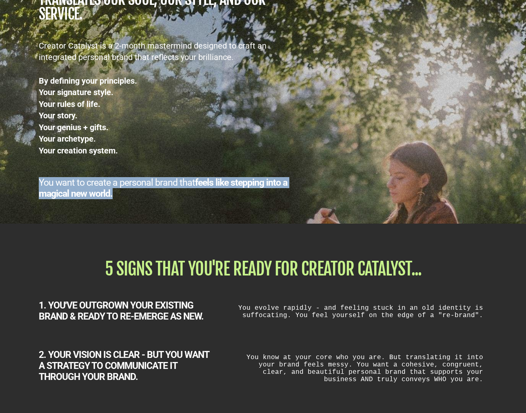 The image size is (526, 413). I want to click on b: 2. YOUR VISION IS CLEAR - BUT YOU WANT A STRATEGY TO COMMUNICATE IT THROUGH YOUR BRAND., so click(124, 366).